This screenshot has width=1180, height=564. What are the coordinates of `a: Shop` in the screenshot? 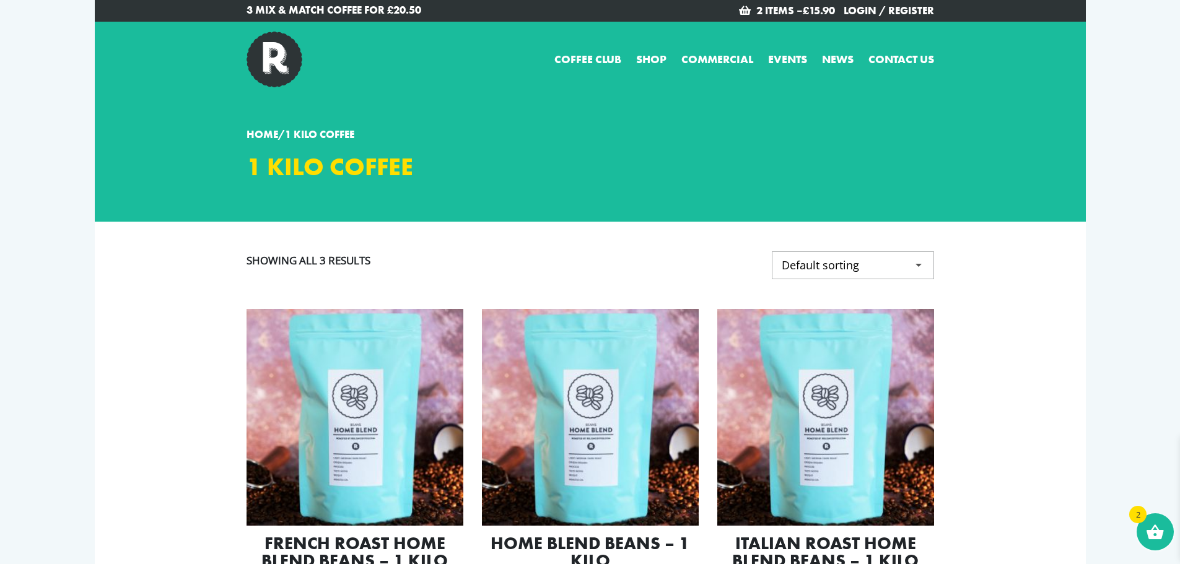 It's located at (651, 59).